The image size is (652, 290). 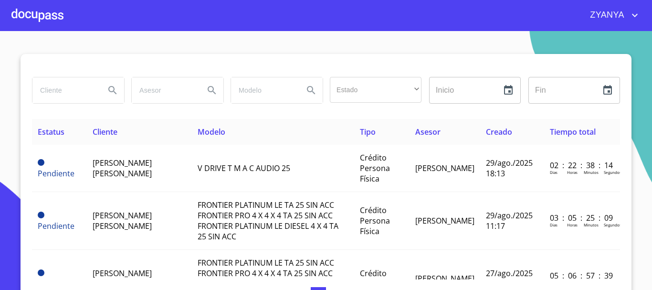 I want to click on span: Cliente, so click(x=105, y=132).